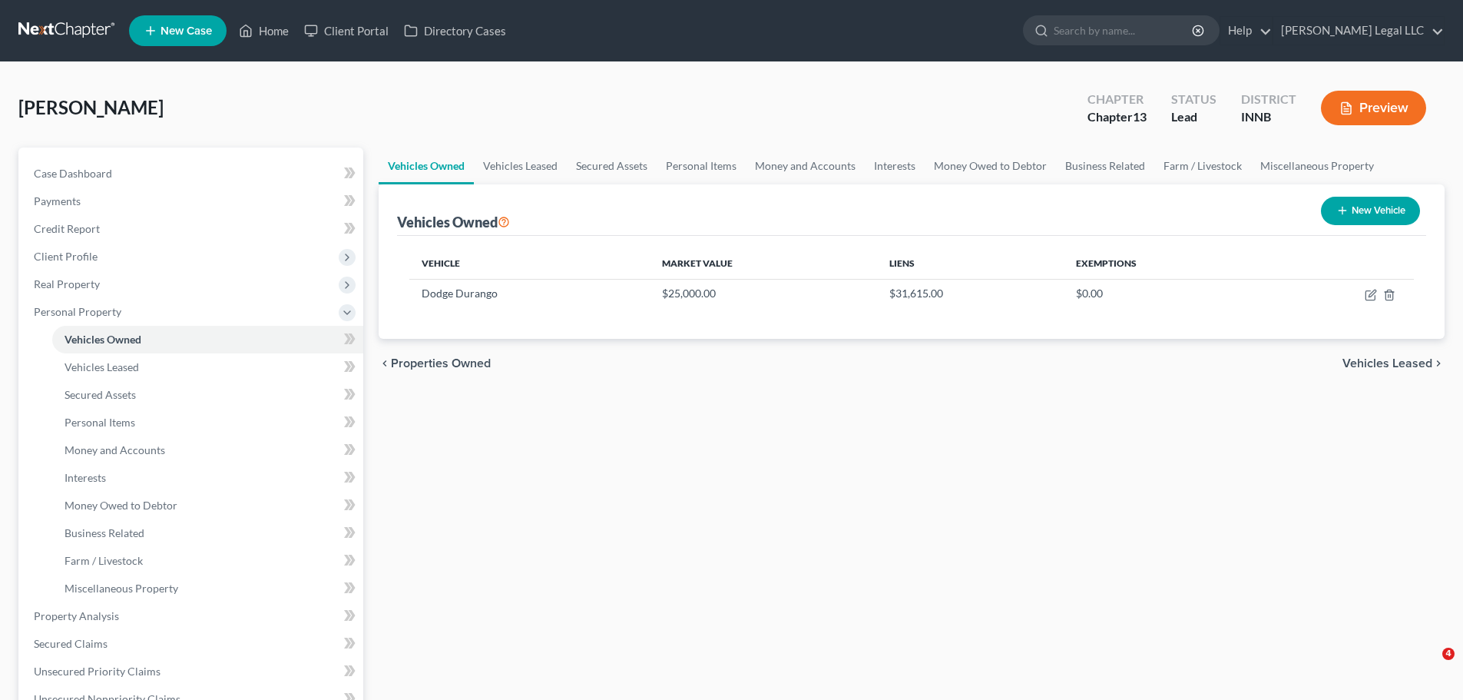 The image size is (1463, 700). What do you see at coordinates (65, 256) in the screenshot?
I see `span: Client Profile` at bounding box center [65, 256].